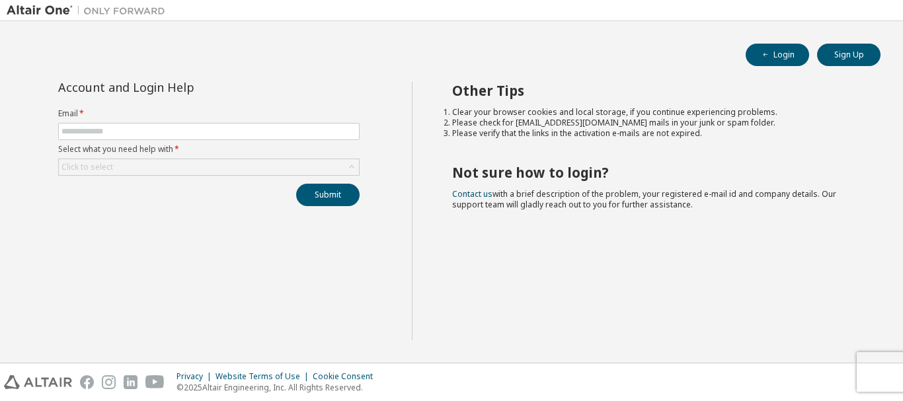  Describe the element at coordinates (196, 377) in the screenshot. I see `div: Privacy` at that location.